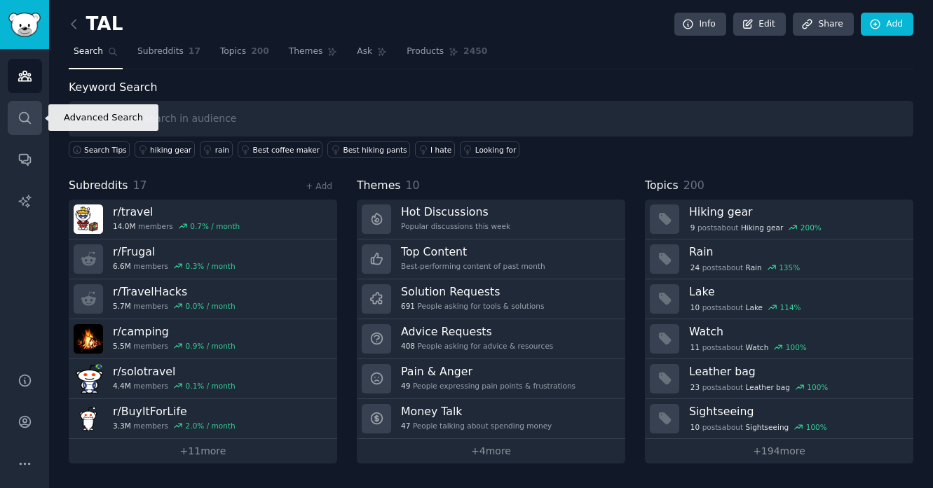  Describe the element at coordinates (475, 52) in the screenshot. I see `span: 2450` at that location.